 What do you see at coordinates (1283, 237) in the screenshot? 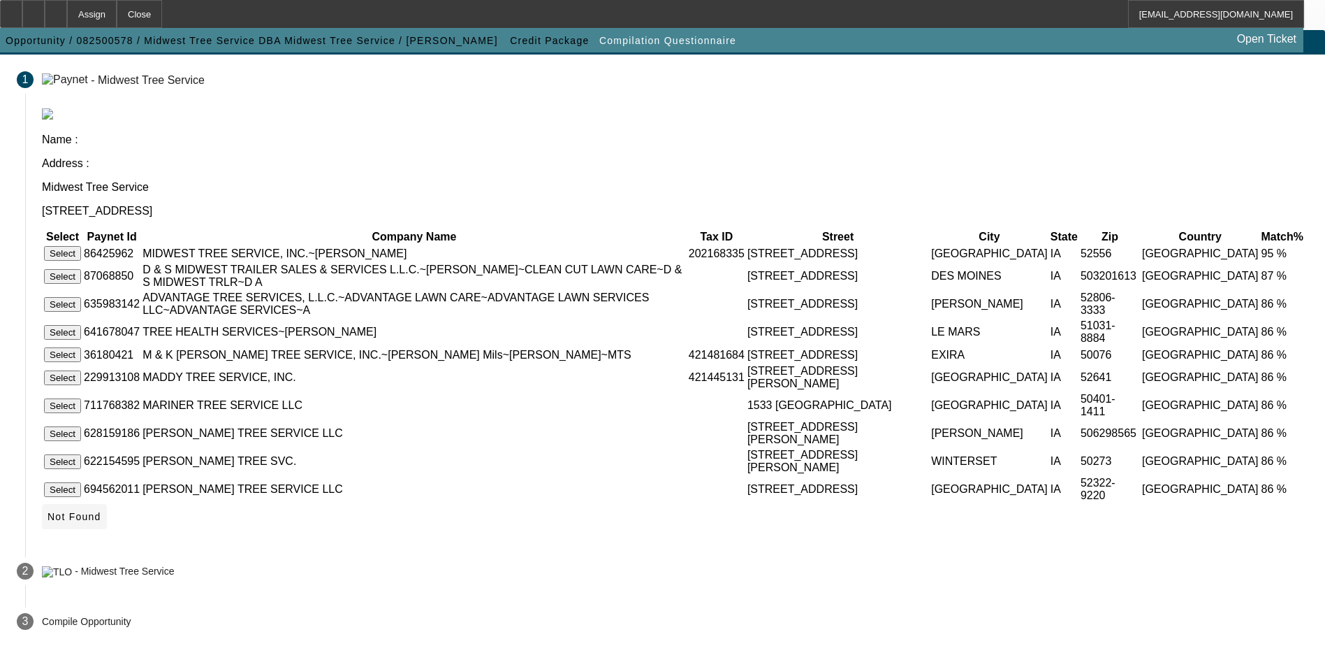
I see `th: Match%` at bounding box center [1283, 237].